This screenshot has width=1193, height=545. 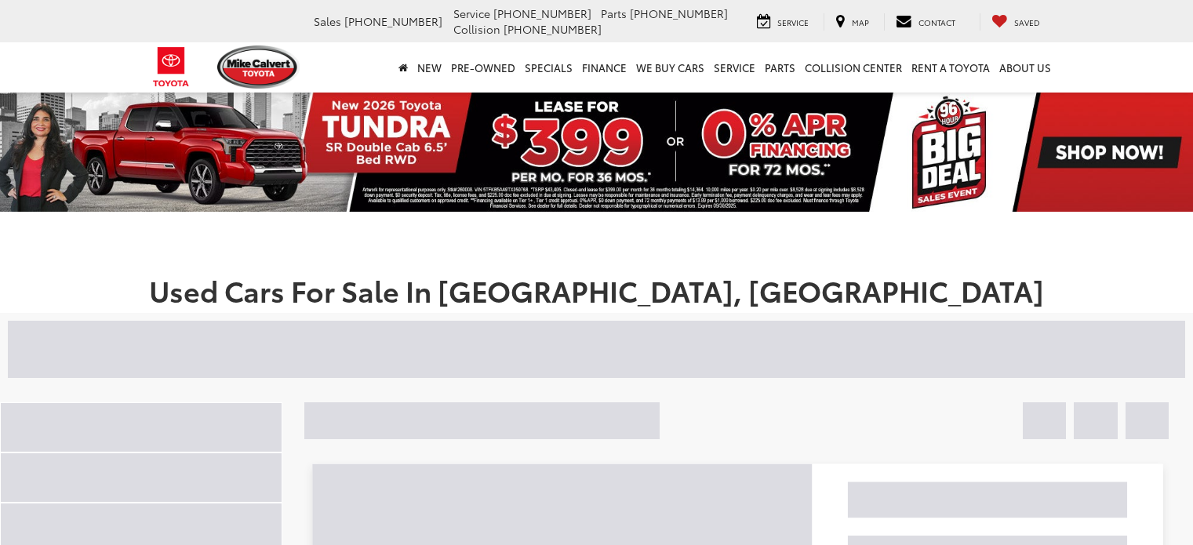 What do you see at coordinates (925, 22) in the screenshot?
I see `a: Contact` at bounding box center [925, 22].